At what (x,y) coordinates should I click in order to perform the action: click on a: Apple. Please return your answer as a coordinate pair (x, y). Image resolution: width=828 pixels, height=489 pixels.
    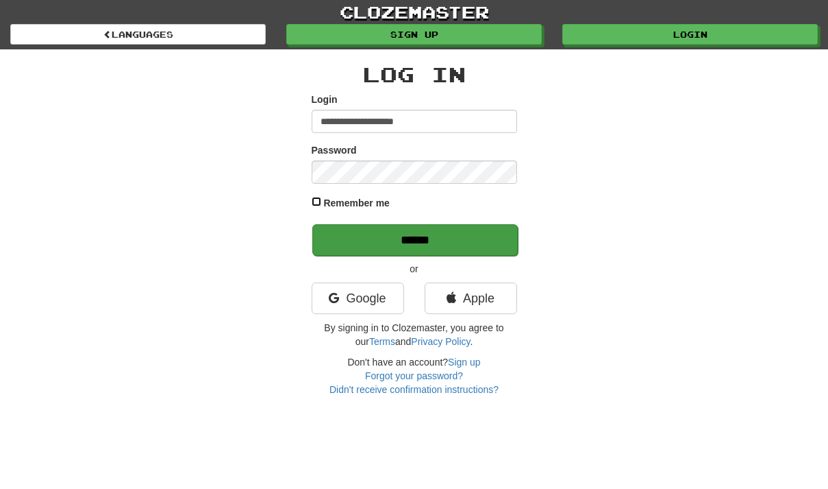
    Looking at the image, I should click on (471, 298).